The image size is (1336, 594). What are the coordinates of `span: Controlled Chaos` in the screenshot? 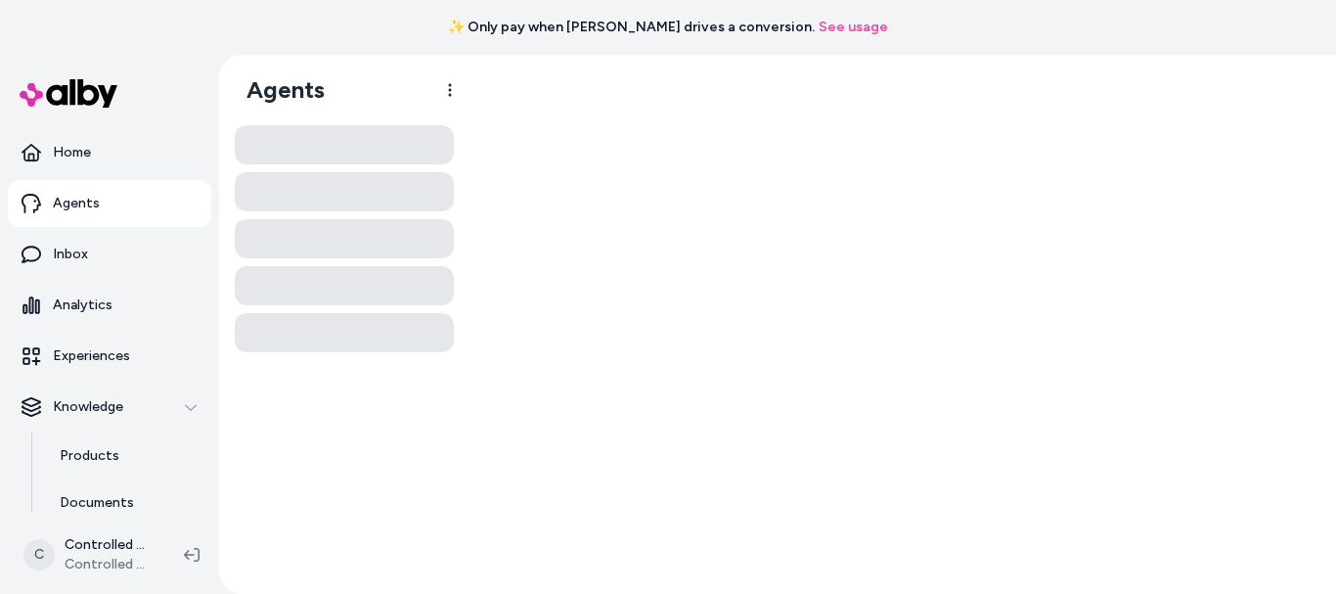 It's located at (109, 564).